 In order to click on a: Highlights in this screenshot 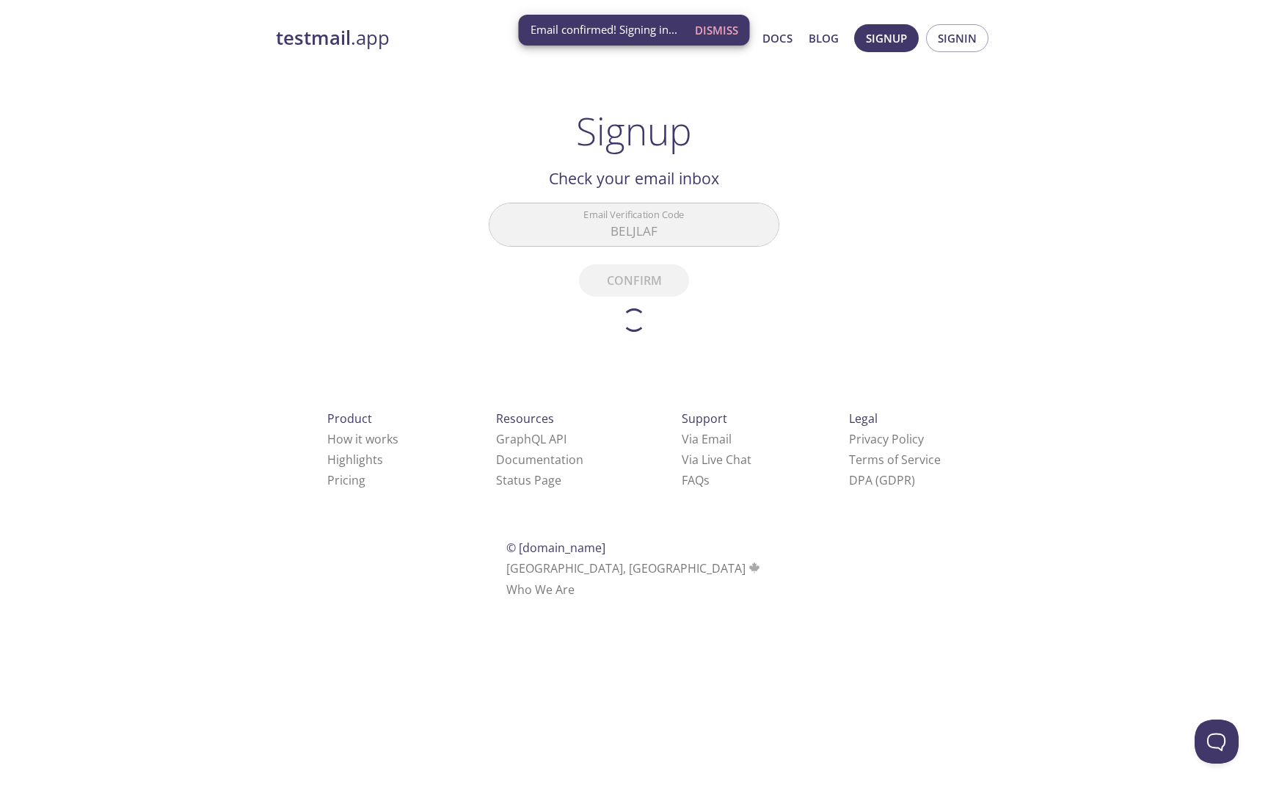, I will do `click(355, 459)`.